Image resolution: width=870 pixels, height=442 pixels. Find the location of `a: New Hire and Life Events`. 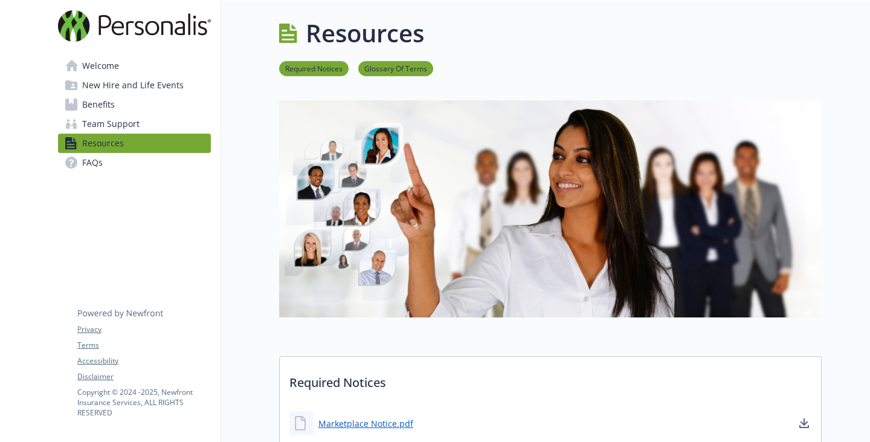

a: New Hire and Life Events is located at coordinates (134, 85).